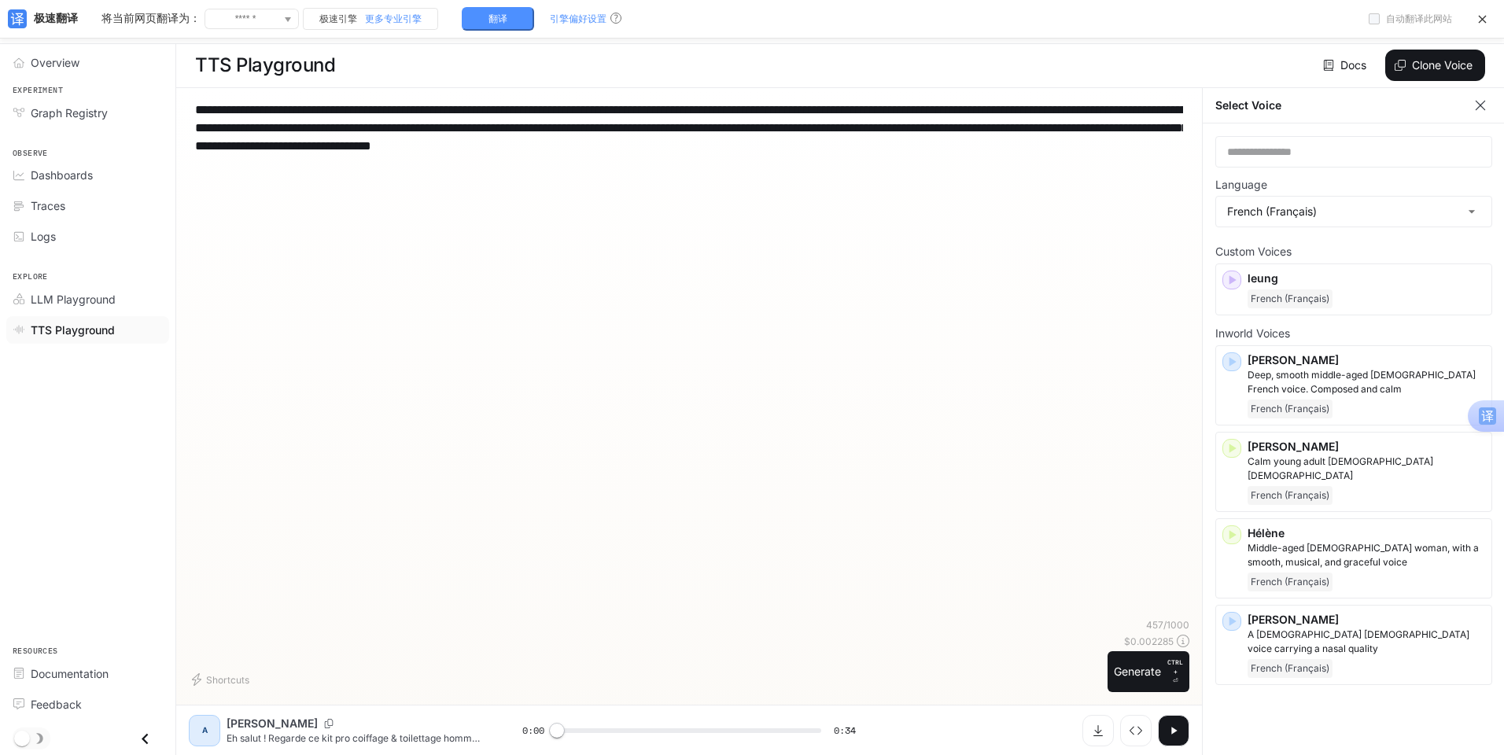 Image resolution: width=1504 pixels, height=755 pixels. Describe the element at coordinates (56, 704) in the screenshot. I see `span: Feedback` at that location.